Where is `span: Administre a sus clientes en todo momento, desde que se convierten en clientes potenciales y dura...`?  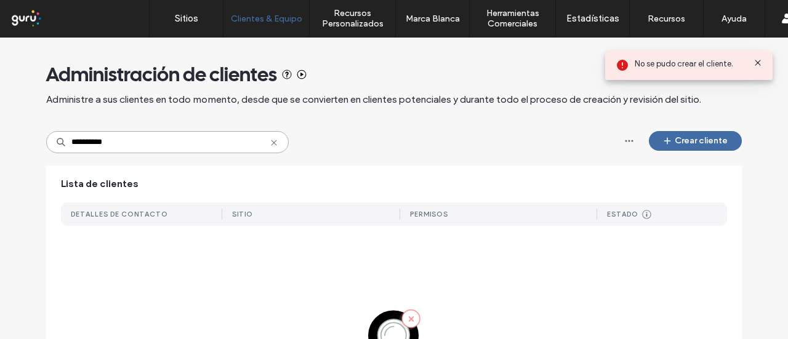 span: Administre a sus clientes en todo momento, desde que se convierten en clientes potenciales y dura... is located at coordinates (374, 100).